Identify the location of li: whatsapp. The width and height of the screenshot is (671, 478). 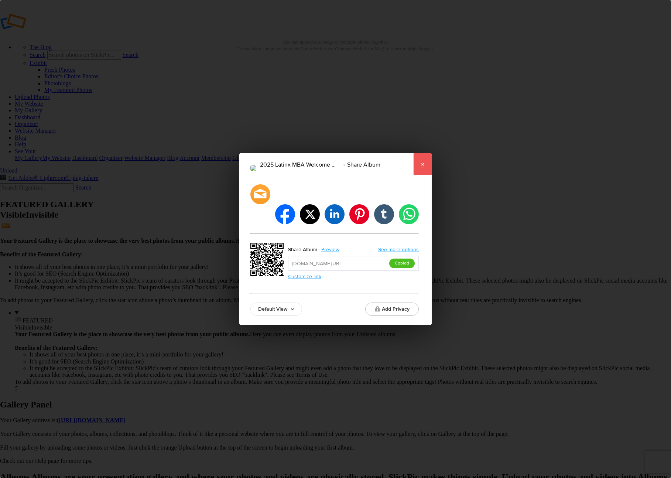
(409, 214).